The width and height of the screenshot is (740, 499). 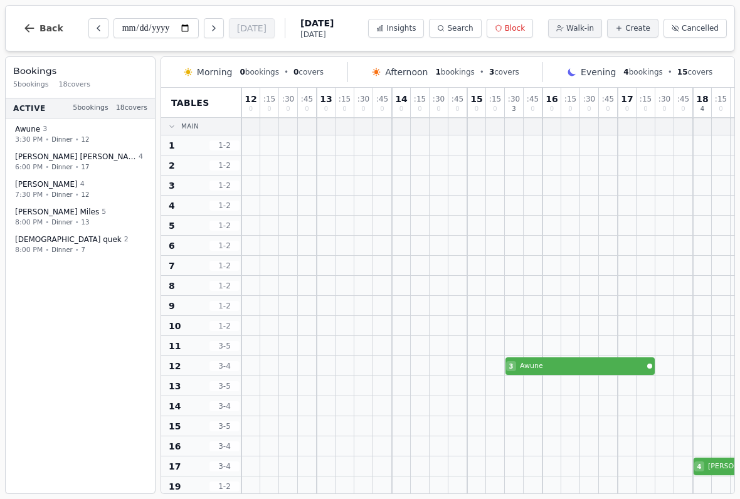 What do you see at coordinates (455, 28) in the screenshot?
I see `button: Search` at bounding box center [455, 28].